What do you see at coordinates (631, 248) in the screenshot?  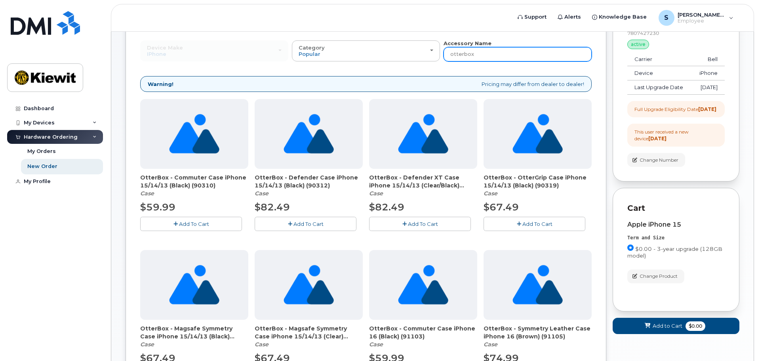 I see `input: $0.00 - 3-year upgrade (128GB model)` at bounding box center [631, 248].